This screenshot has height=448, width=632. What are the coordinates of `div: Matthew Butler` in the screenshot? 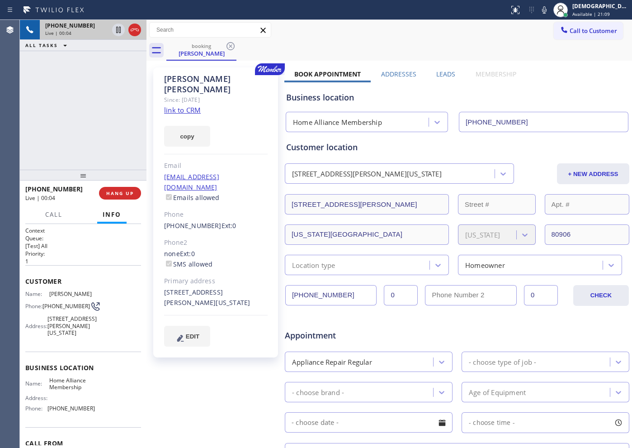 It's located at (201, 50).